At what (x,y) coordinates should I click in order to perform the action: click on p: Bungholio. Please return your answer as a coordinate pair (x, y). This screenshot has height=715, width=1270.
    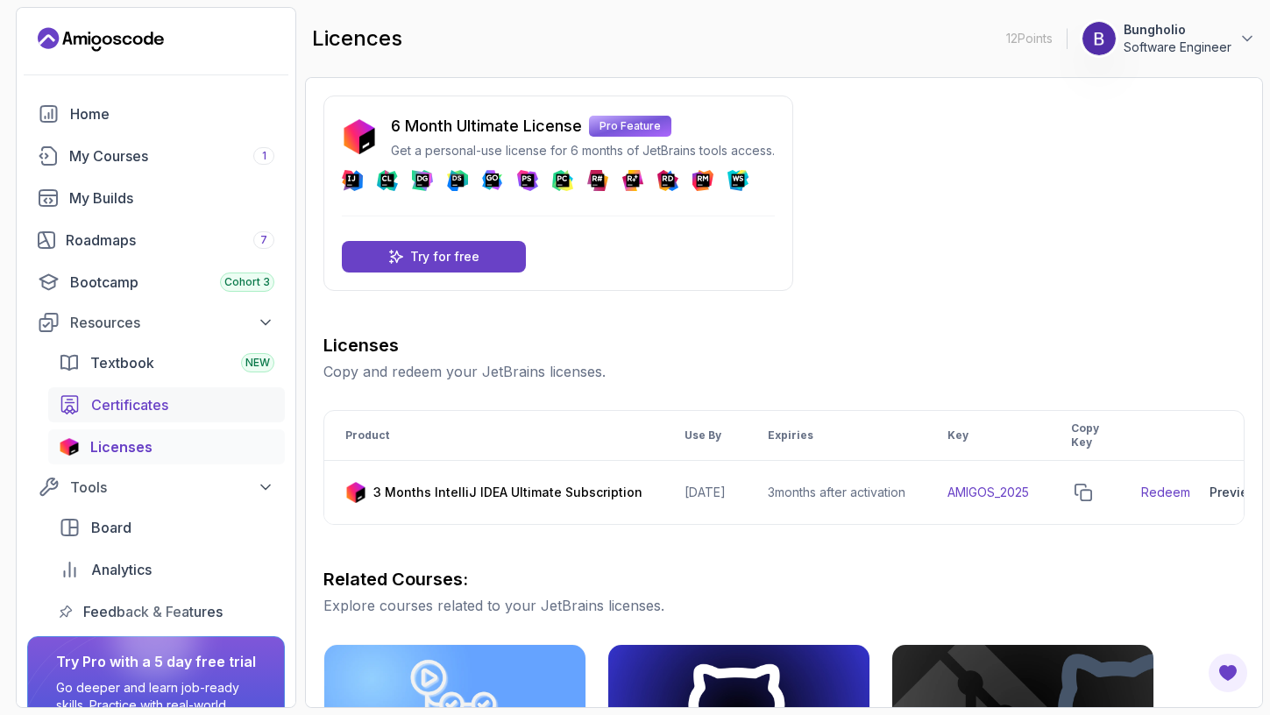
    Looking at the image, I should click on (1177, 30).